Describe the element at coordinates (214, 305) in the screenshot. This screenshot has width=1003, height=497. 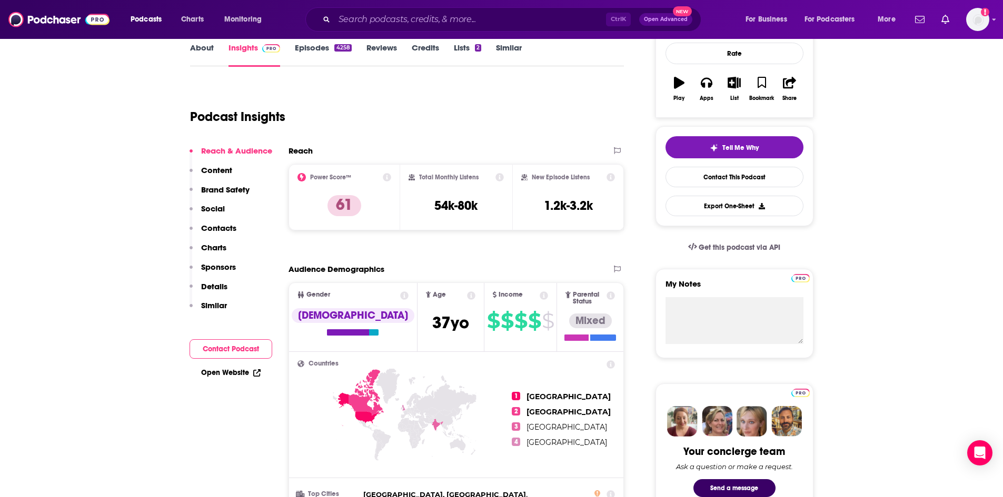
I see `p: Similar` at that location.